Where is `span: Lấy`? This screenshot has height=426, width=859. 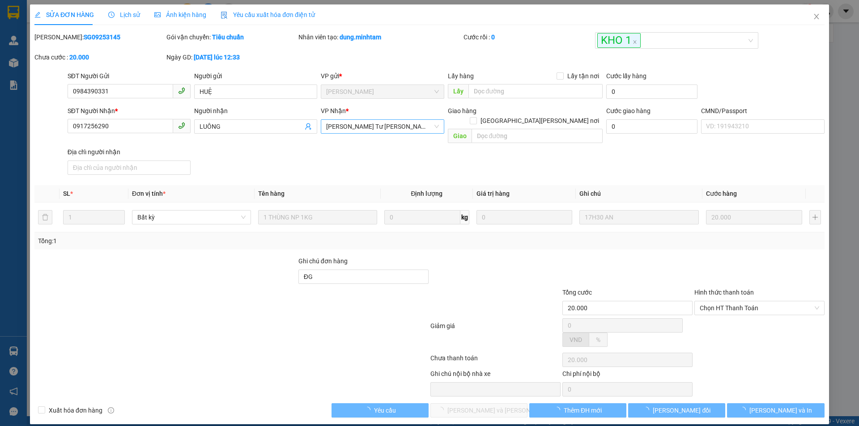 span: Lấy is located at coordinates (458, 91).